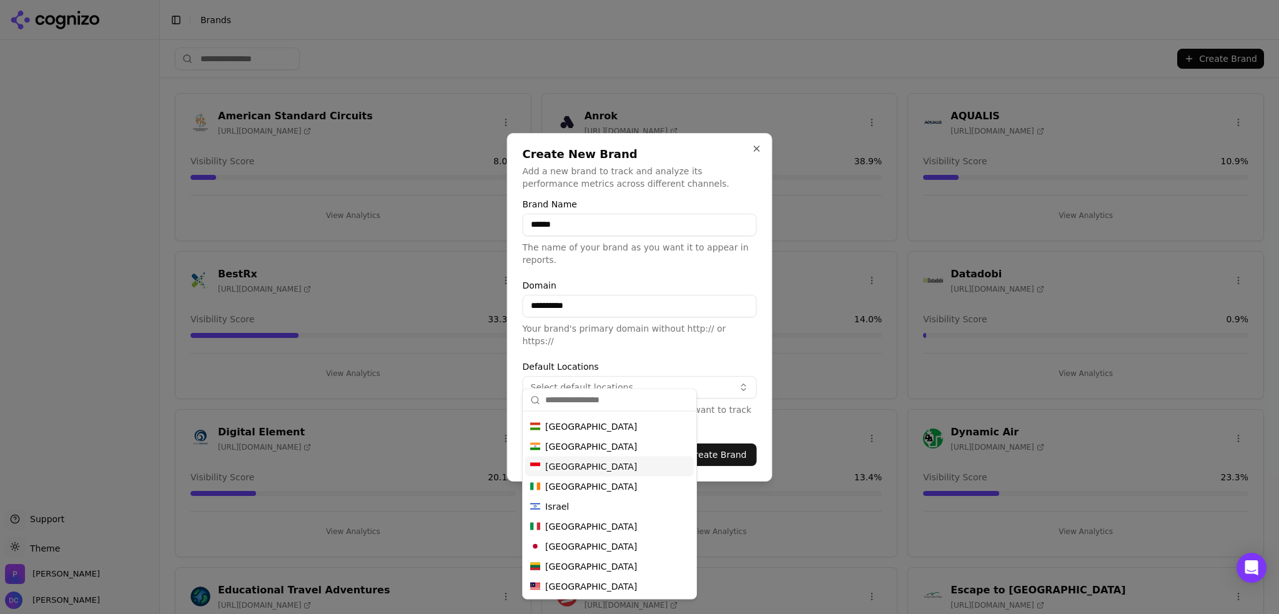 The image size is (1279, 614). What do you see at coordinates (640, 367) in the screenshot?
I see `label: Default Locations` at bounding box center [640, 367].